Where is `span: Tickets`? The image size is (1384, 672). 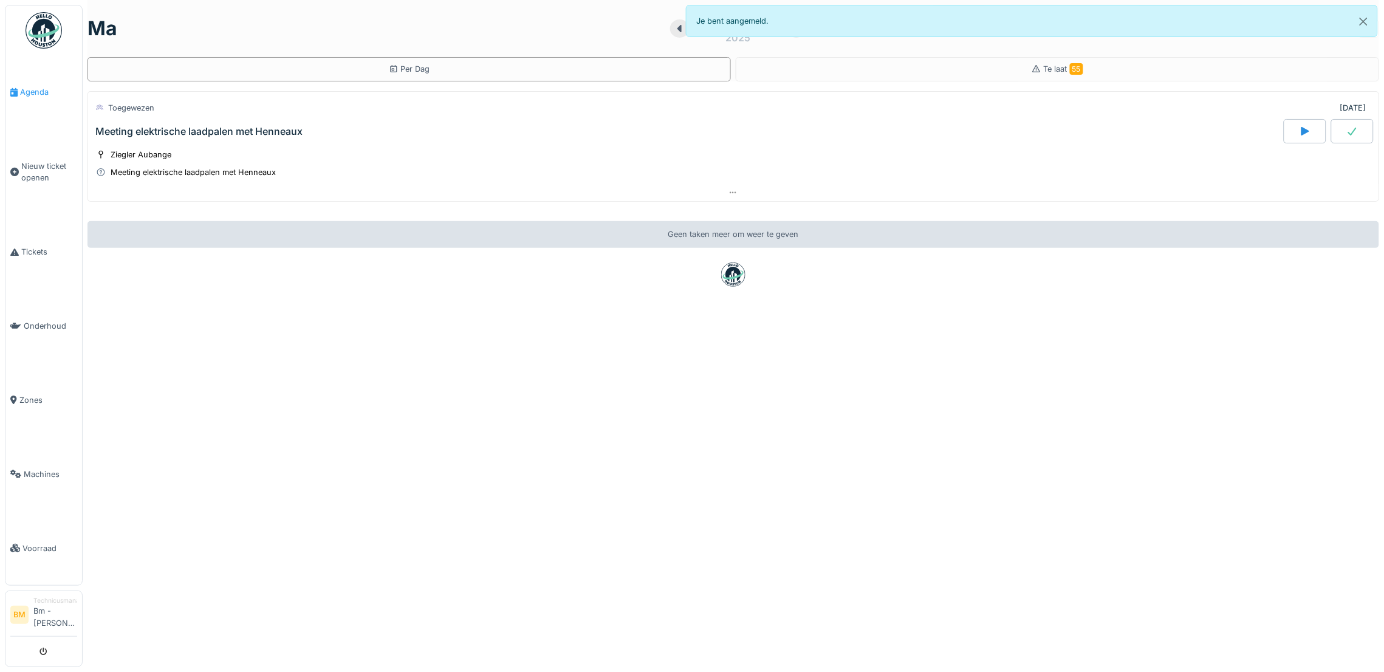 span: Tickets is located at coordinates (49, 252).